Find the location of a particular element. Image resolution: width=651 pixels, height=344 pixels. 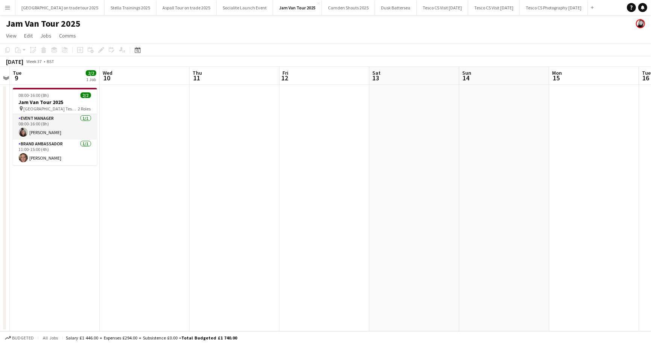

span: Edit is located at coordinates (28, 36).